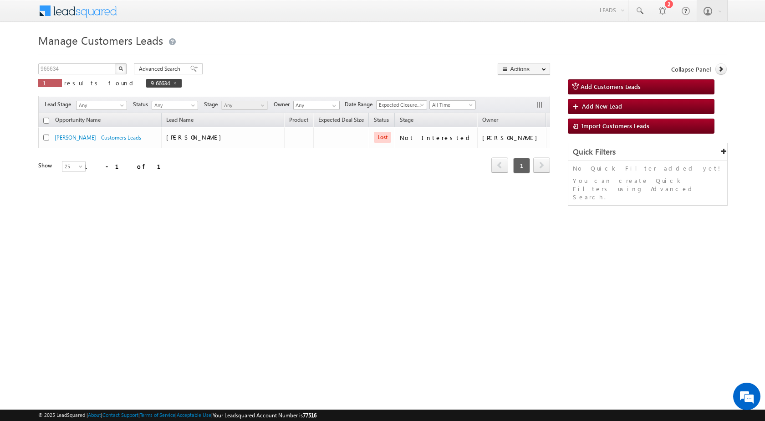 This screenshot has height=421, width=765. I want to click on span: Advanced Search, so click(161, 69).